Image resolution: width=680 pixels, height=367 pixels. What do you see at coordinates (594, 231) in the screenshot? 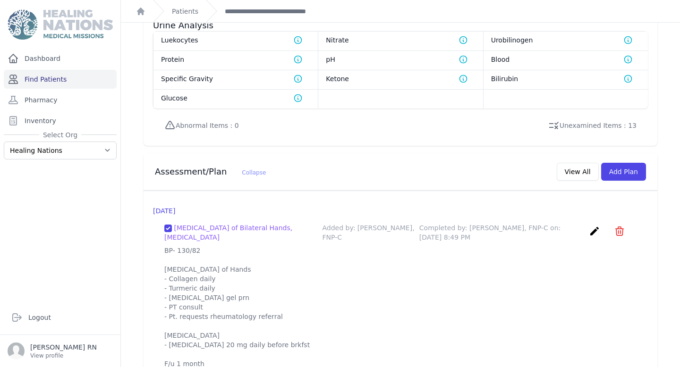
I see `i: create` at bounding box center [594, 231].